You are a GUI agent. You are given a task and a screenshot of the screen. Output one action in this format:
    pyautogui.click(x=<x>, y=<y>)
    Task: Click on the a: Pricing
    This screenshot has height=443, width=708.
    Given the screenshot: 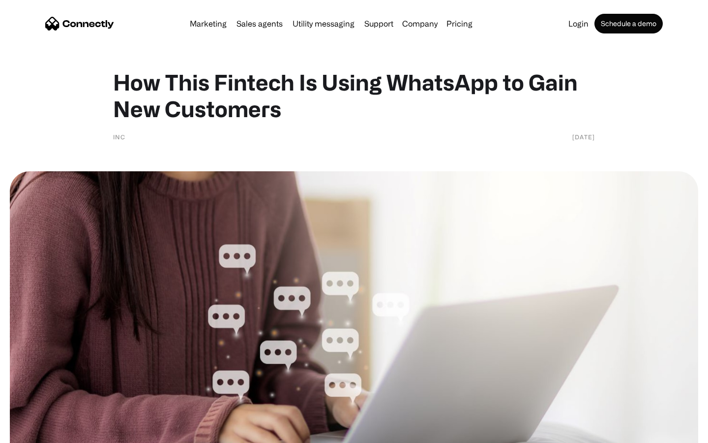 What is the action you would take?
    pyautogui.click(x=459, y=24)
    